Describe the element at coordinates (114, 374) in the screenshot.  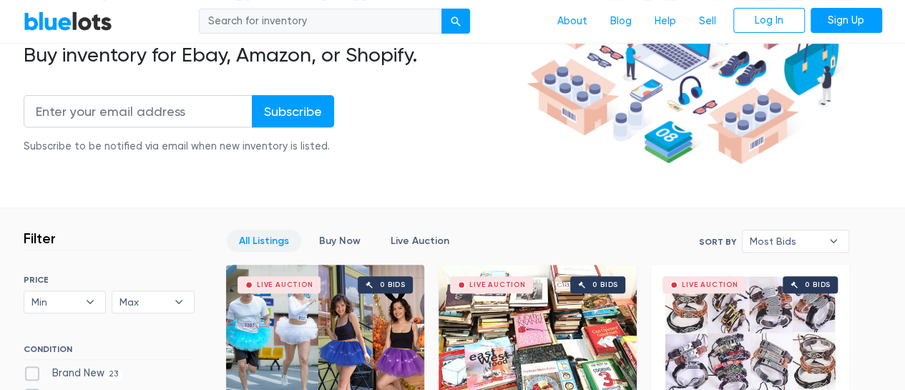
I see `span: 23` at that location.